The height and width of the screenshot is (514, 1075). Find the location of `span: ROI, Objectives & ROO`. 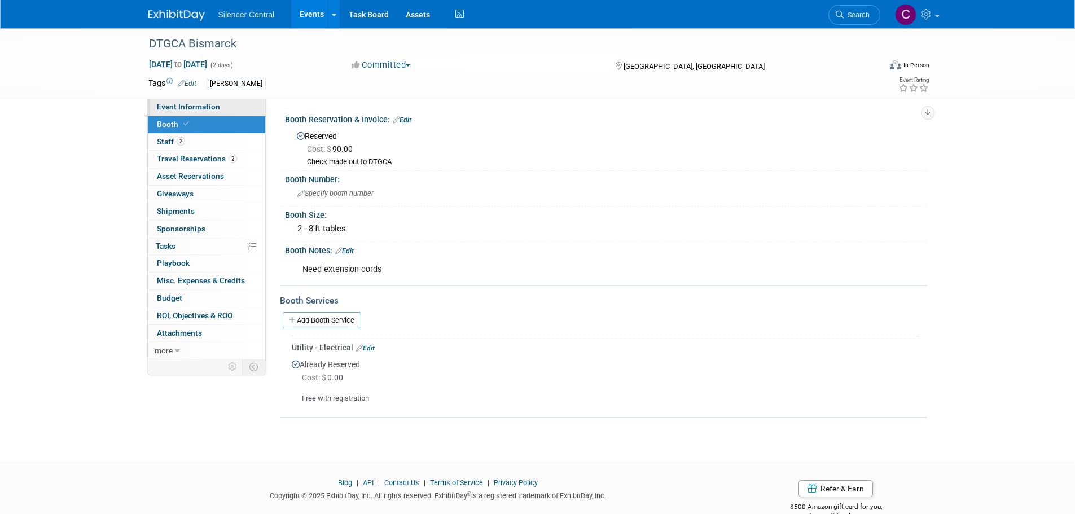

span: ROI, Objectives & ROO is located at coordinates (195, 316).